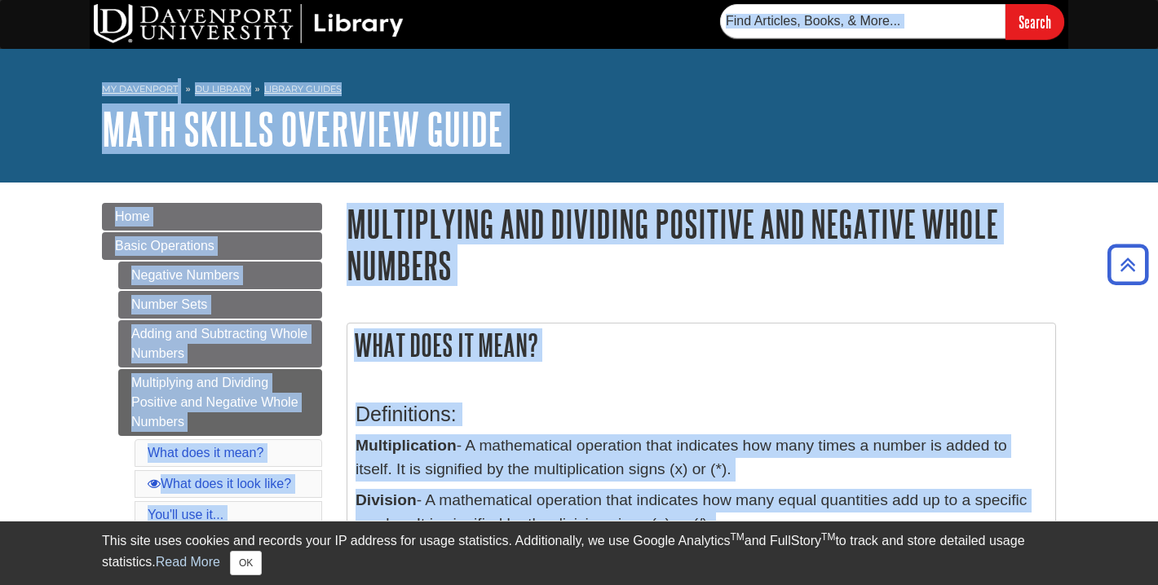  Describe the element at coordinates (185, 515) in the screenshot. I see `a: You'll use it...` at that location.